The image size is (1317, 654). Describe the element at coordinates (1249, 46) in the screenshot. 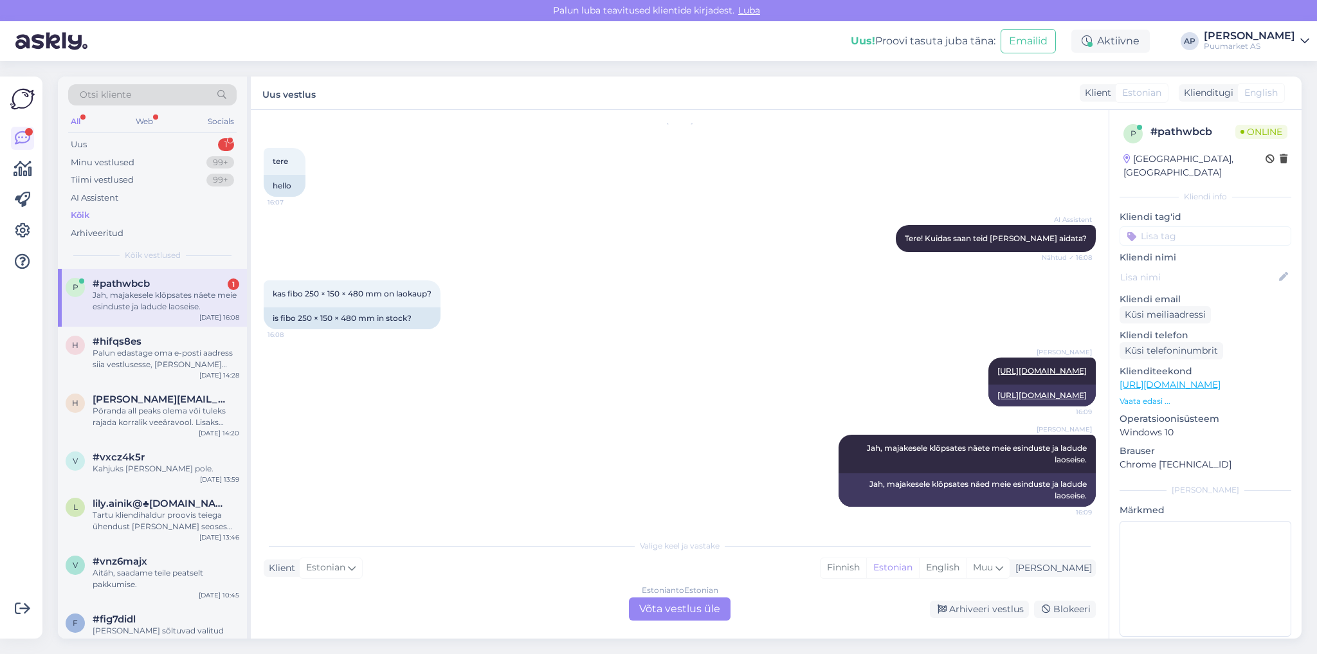

I see `div: Puumarket AS` at that location.